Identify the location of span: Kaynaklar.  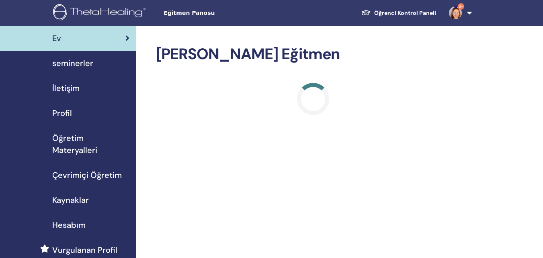
(70, 200).